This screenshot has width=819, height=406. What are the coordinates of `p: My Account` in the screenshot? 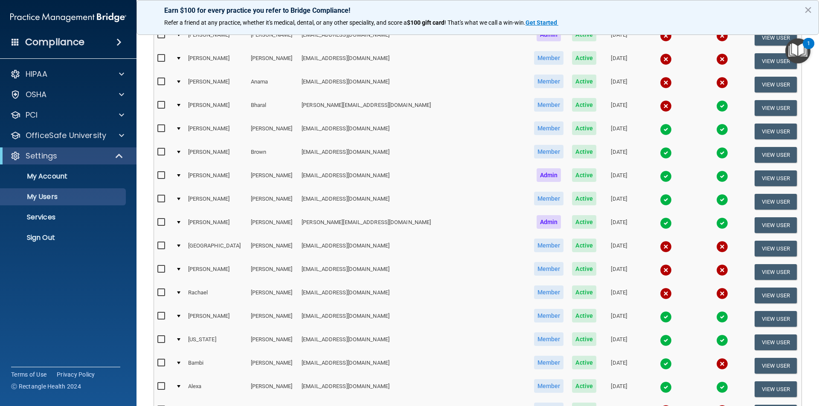 It's located at (64, 177).